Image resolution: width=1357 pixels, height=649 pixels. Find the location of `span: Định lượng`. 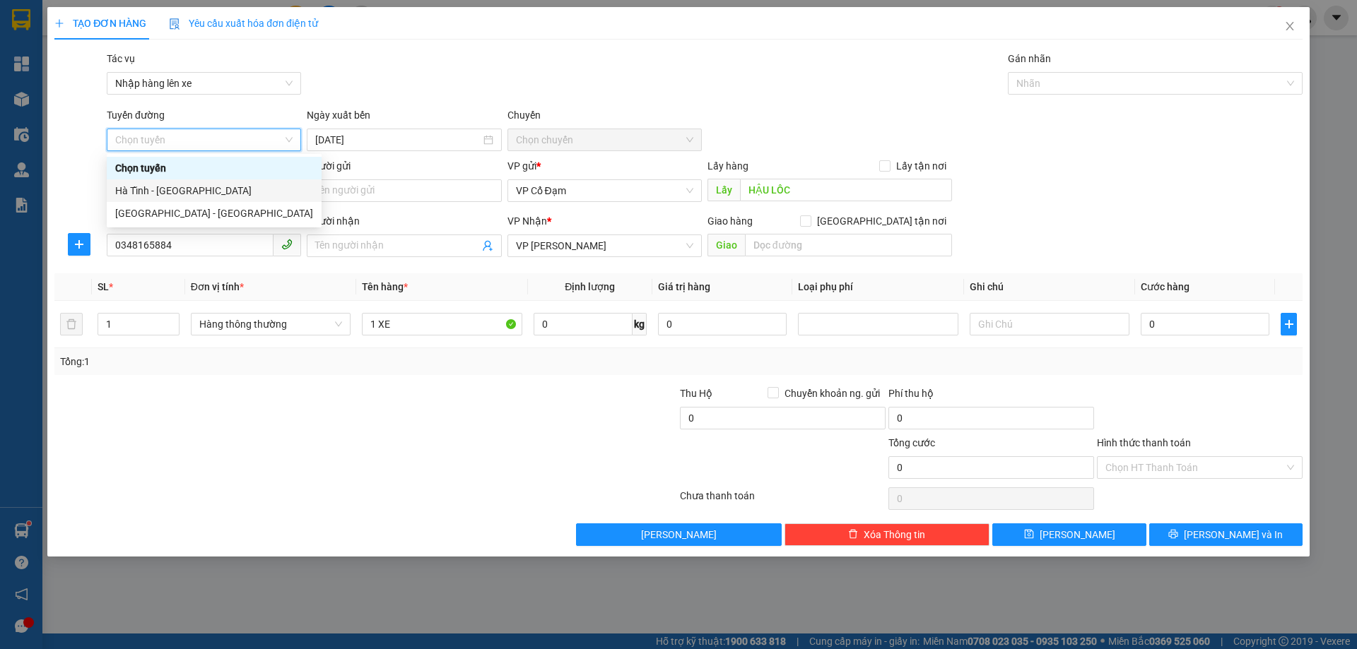

span: Định lượng is located at coordinates (589, 287).